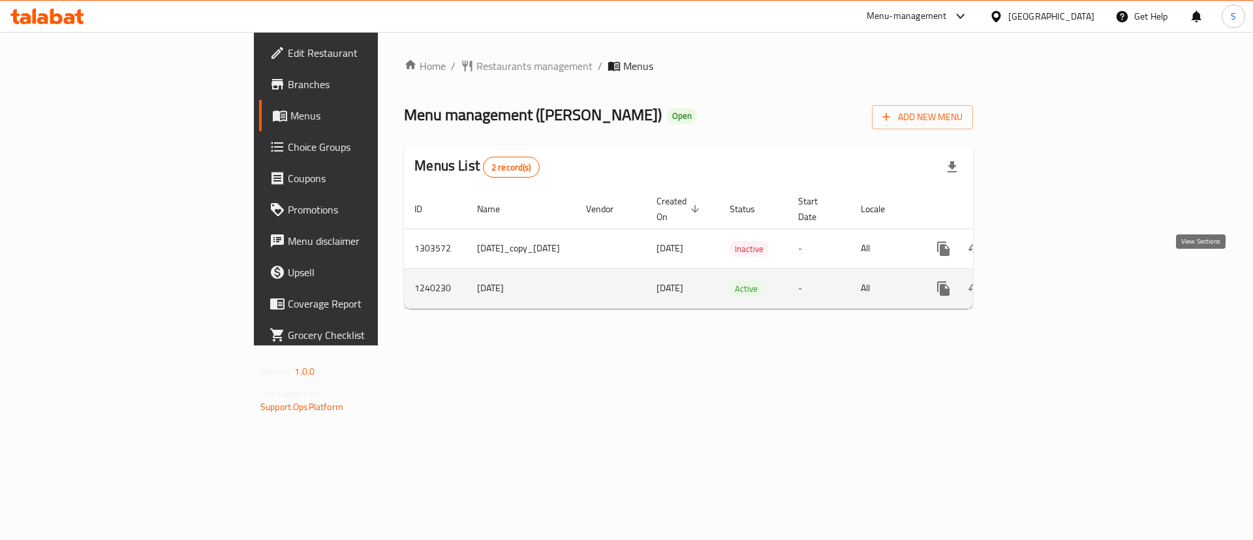 Image resolution: width=1253 pixels, height=540 pixels. What do you see at coordinates (922, 117) in the screenshot?
I see `button: Add New Menu` at bounding box center [922, 117].